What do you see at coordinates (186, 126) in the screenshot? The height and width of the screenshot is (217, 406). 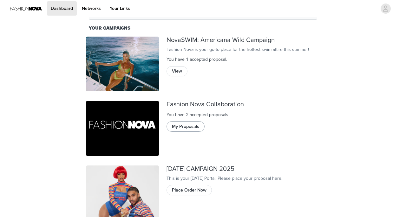 I see `button: My Proposals` at bounding box center [186, 126].